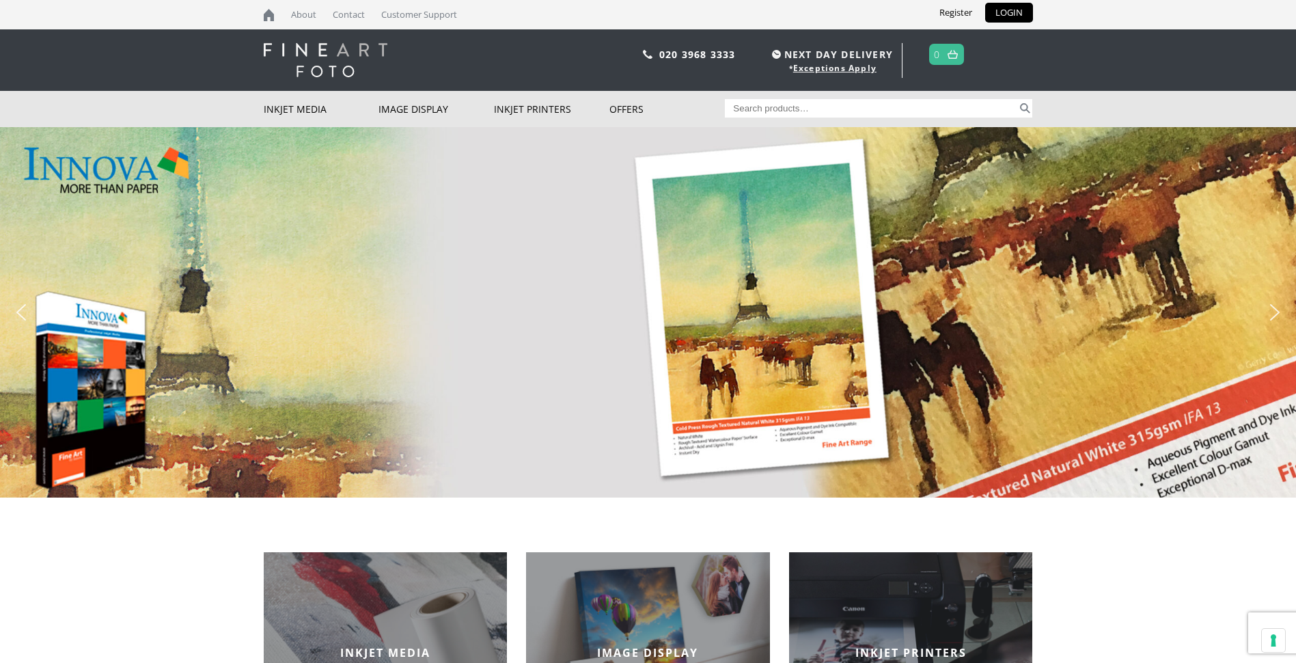 The image size is (1296, 663). I want to click on button: Your consent preferences for tracking technologies, so click(1274, 640).